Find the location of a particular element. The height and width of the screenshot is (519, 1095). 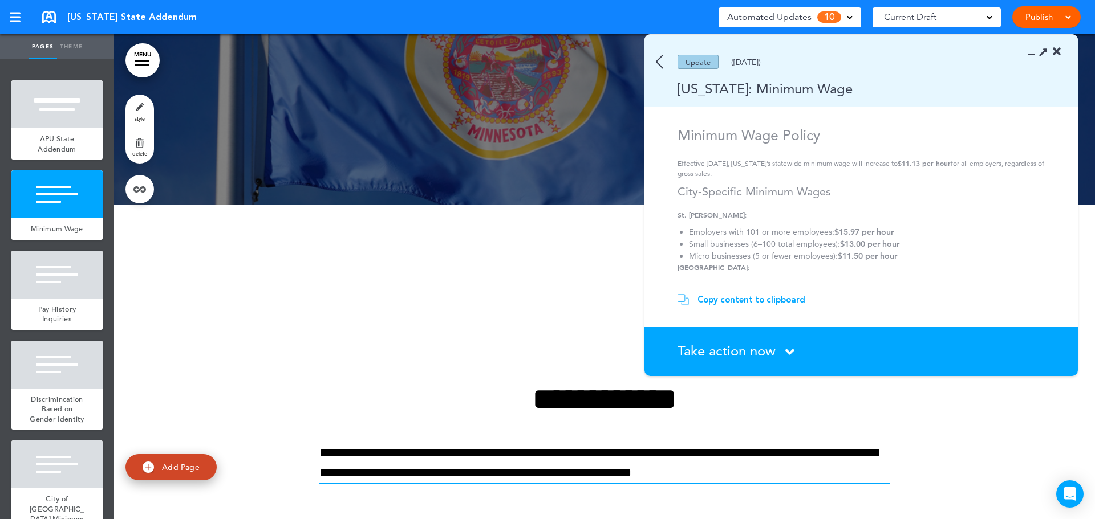

div: Update is located at coordinates (698, 62).